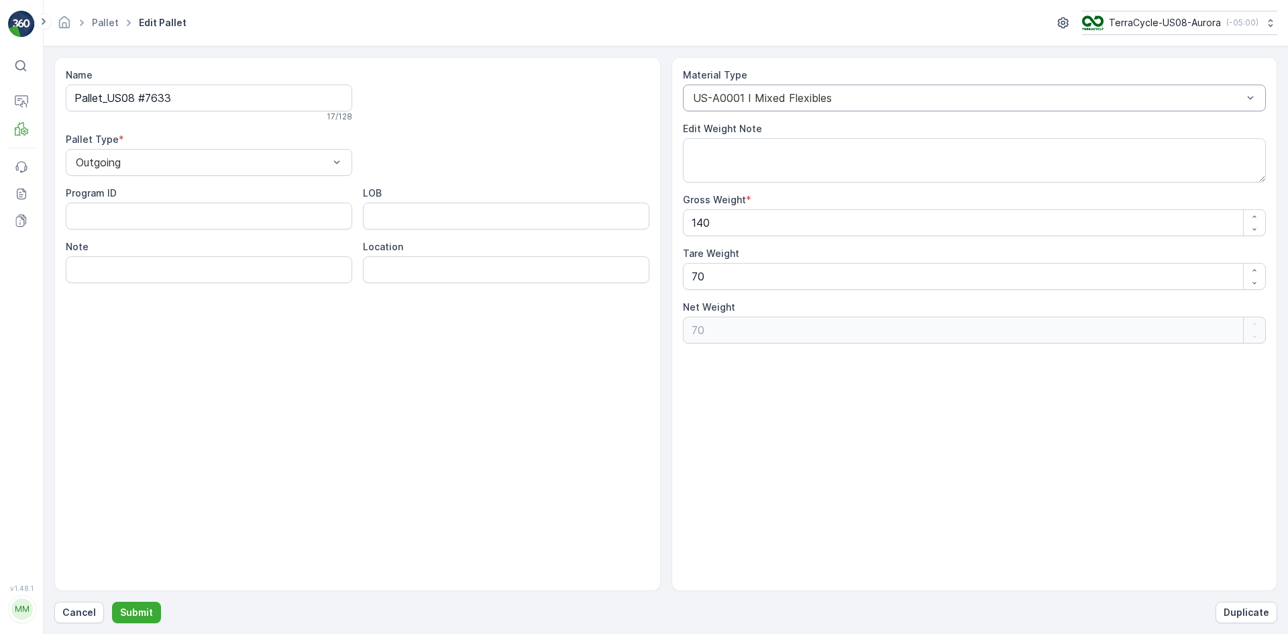 This screenshot has height=634, width=1288. Describe the element at coordinates (1179, 23) in the screenshot. I see `button: TerraCycle-US08-Aurora(-05:00)` at that location.